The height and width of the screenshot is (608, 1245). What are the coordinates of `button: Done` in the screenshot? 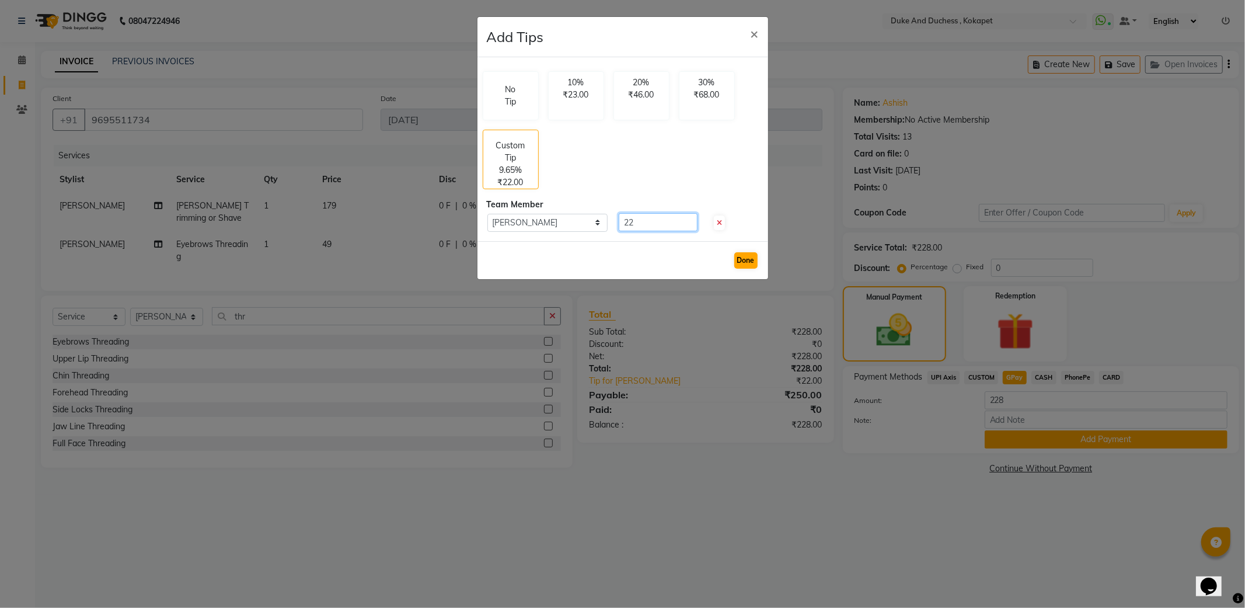 It's located at (746, 260).